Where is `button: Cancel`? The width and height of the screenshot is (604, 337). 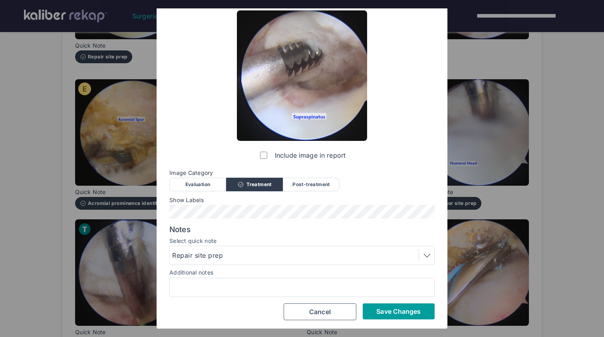
button: Cancel is located at coordinates (320, 311).